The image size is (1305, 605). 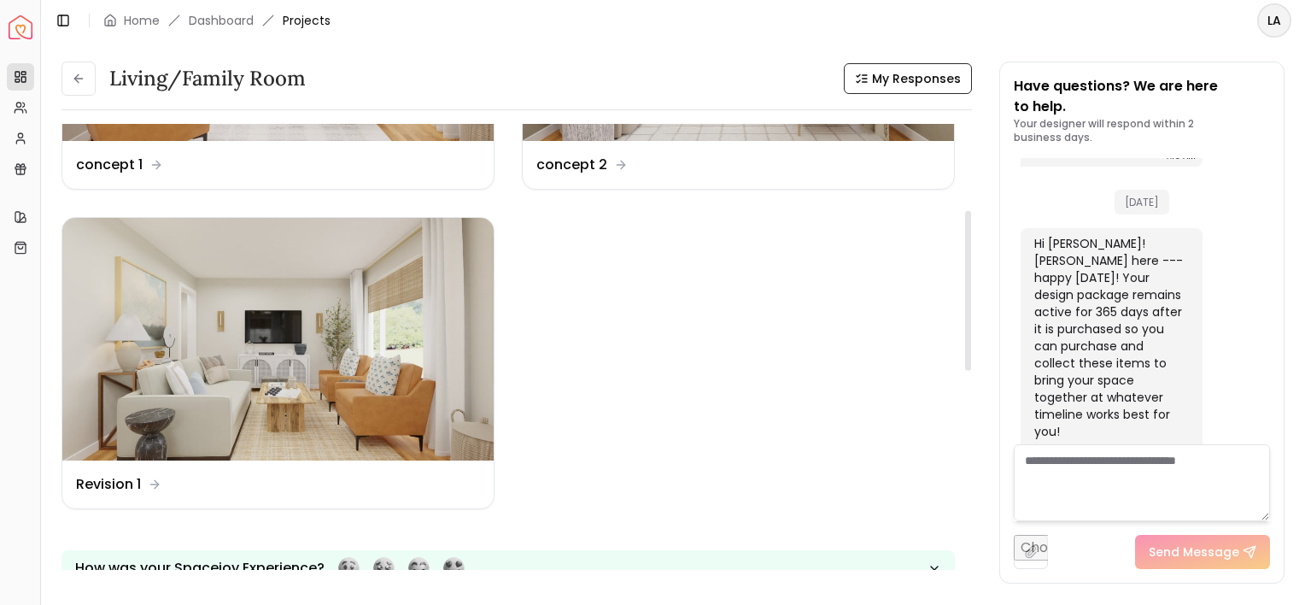 I want to click on h3: Living/Family Room, so click(x=208, y=79).